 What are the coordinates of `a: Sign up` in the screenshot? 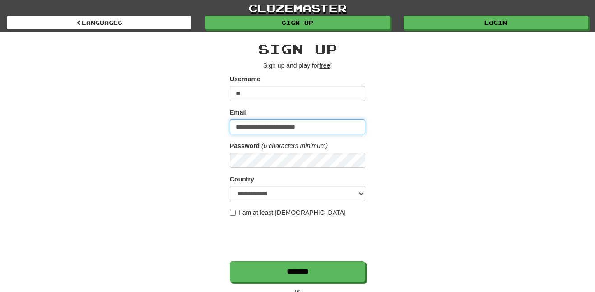 It's located at (297, 23).